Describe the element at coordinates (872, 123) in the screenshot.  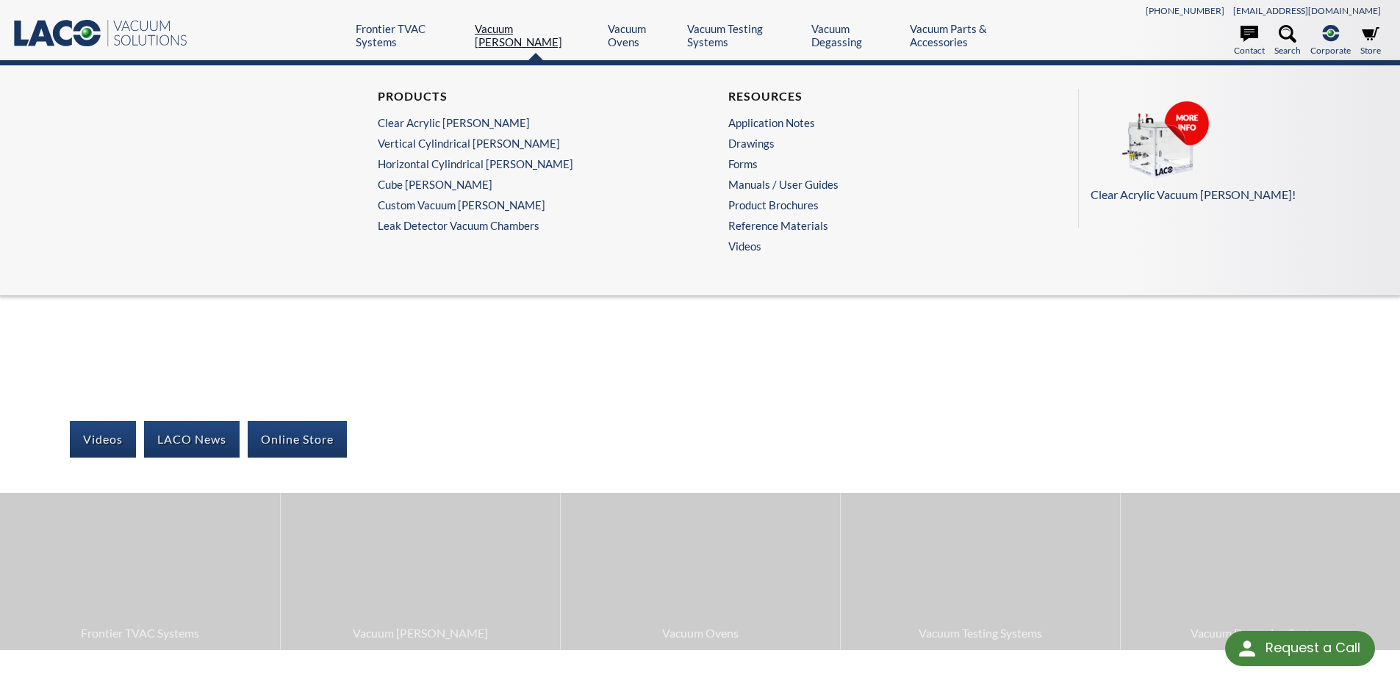
I see `a: Application Notes` at that location.